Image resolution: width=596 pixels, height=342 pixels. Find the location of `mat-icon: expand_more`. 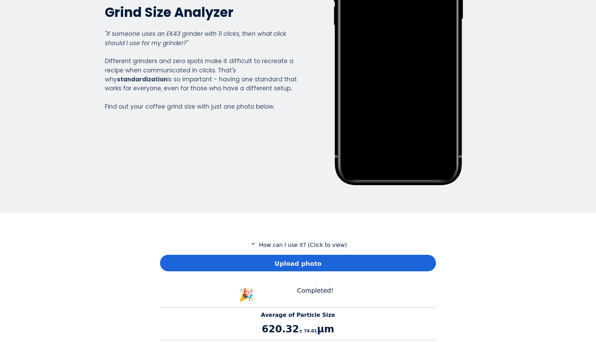

mat-icon: expand_more is located at coordinates (253, 244).